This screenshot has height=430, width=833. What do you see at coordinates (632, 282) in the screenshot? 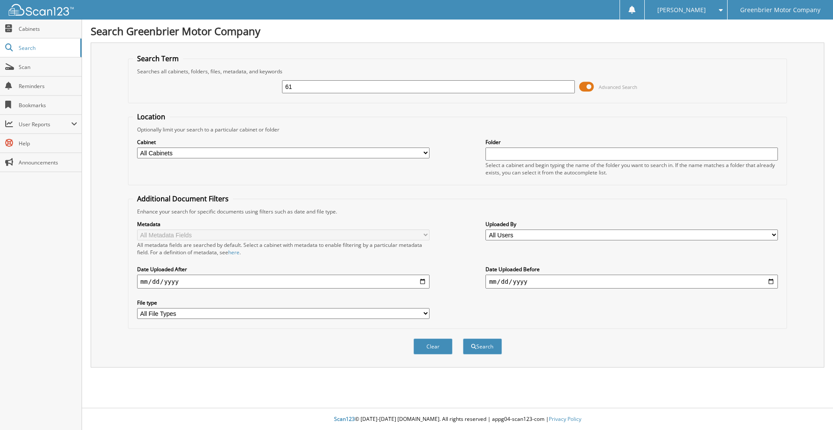
I see `input: end` at bounding box center [632, 282].